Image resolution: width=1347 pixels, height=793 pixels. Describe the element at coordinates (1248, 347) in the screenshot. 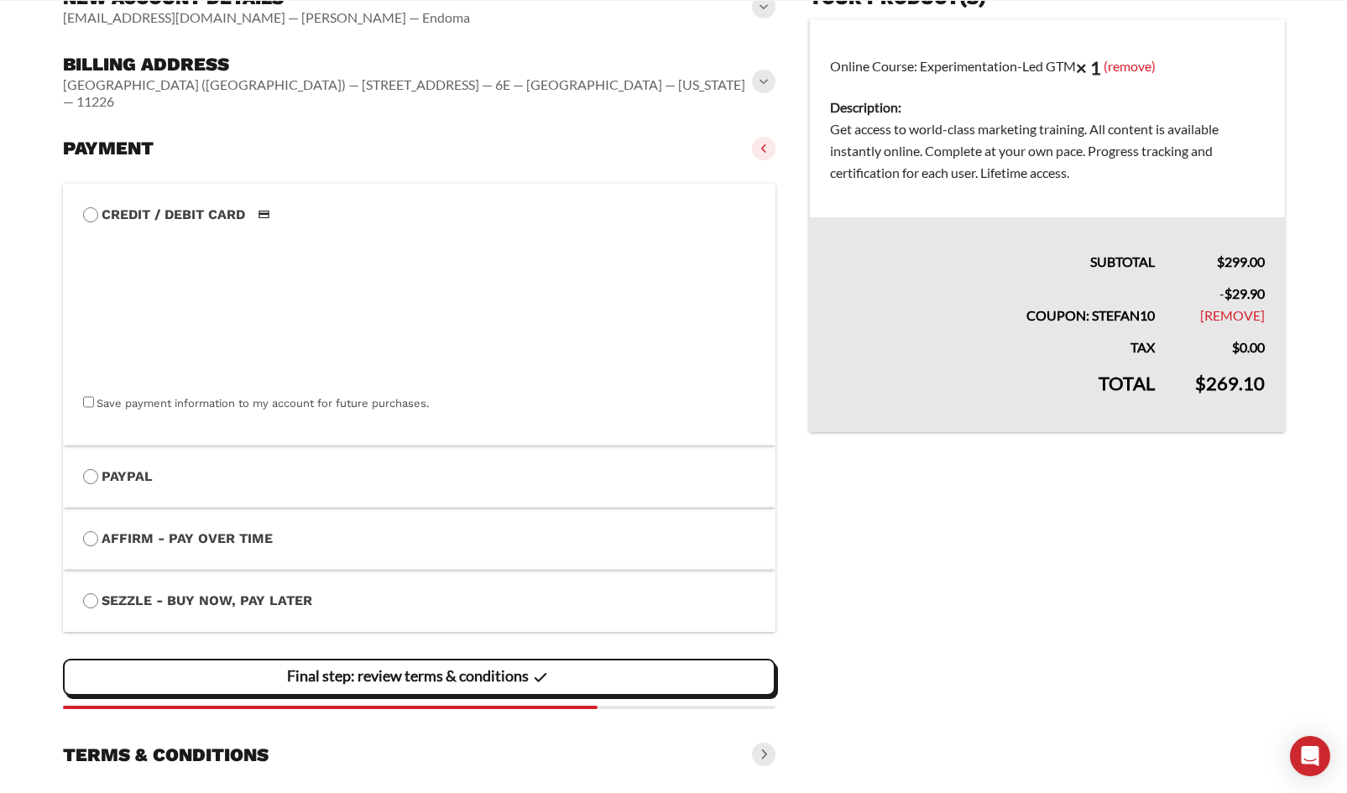

I see `bdi: 0.00` at that location.